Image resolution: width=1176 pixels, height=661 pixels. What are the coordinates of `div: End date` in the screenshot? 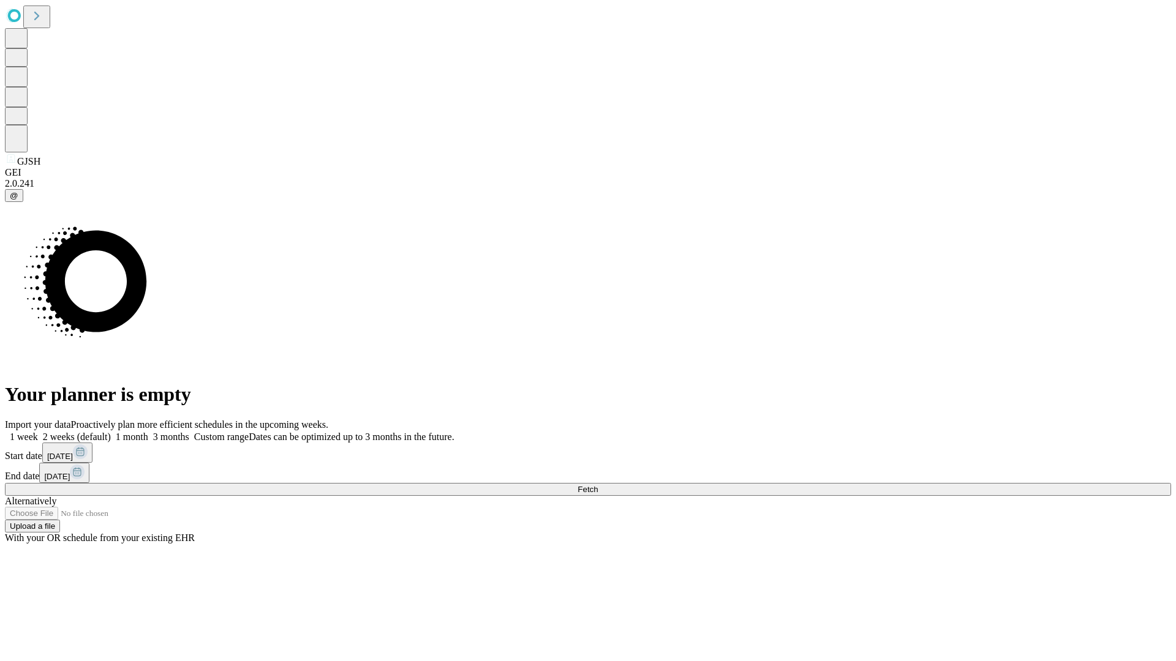 It's located at (588, 473).